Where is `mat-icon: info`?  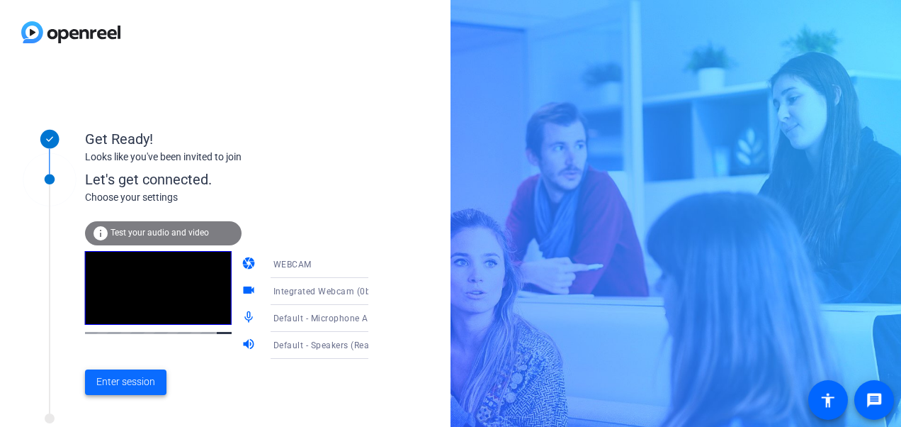 mat-icon: info is located at coordinates (101, 233).